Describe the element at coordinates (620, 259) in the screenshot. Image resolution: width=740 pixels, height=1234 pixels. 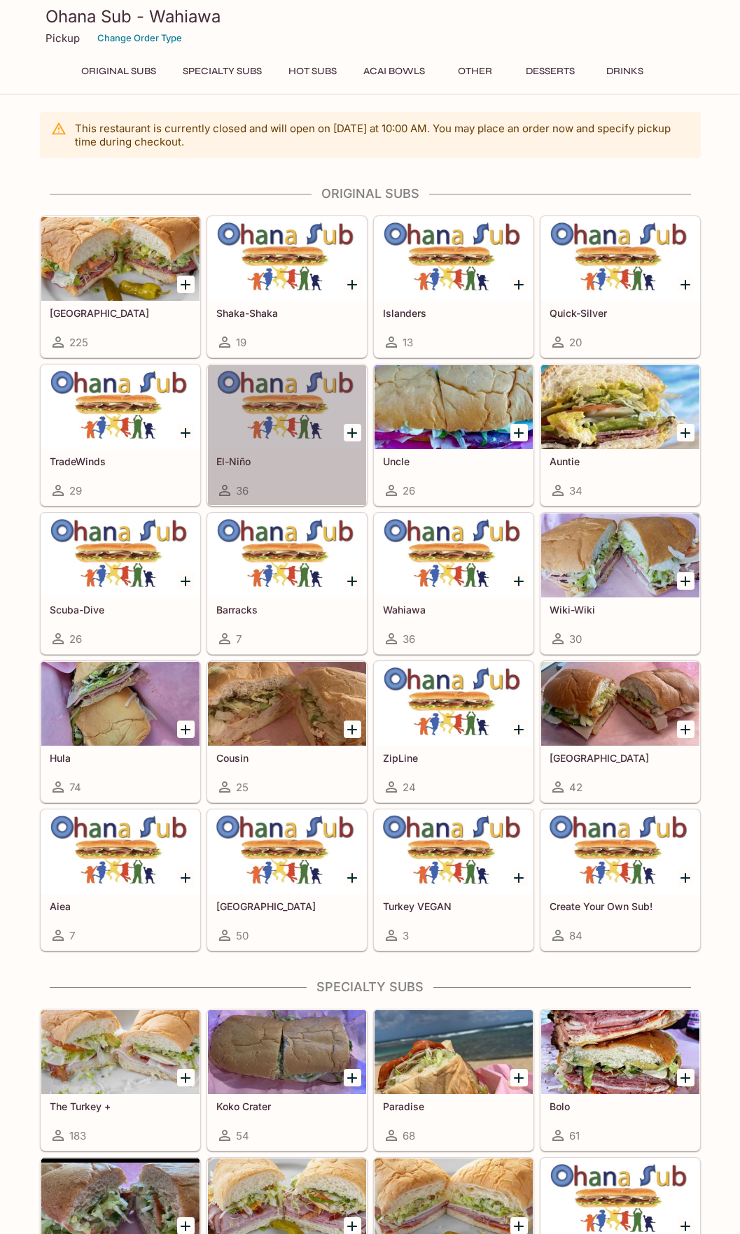
I see `div: Quick-Silver` at that location.